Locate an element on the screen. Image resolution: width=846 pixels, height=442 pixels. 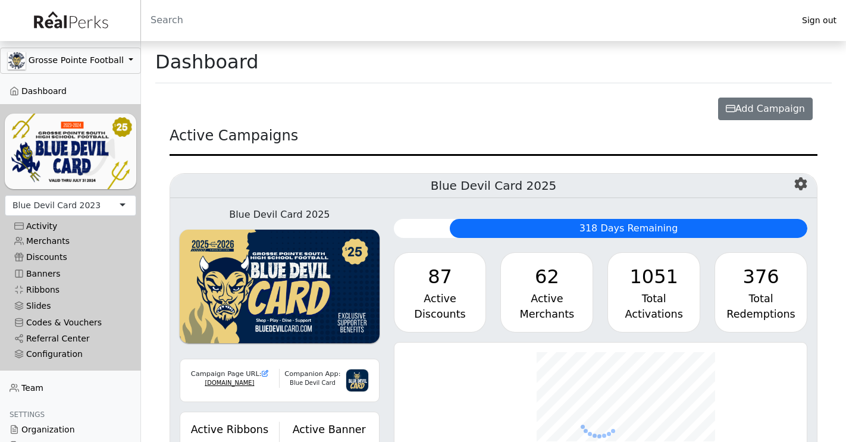
div: 87 is located at coordinates (440, 277).